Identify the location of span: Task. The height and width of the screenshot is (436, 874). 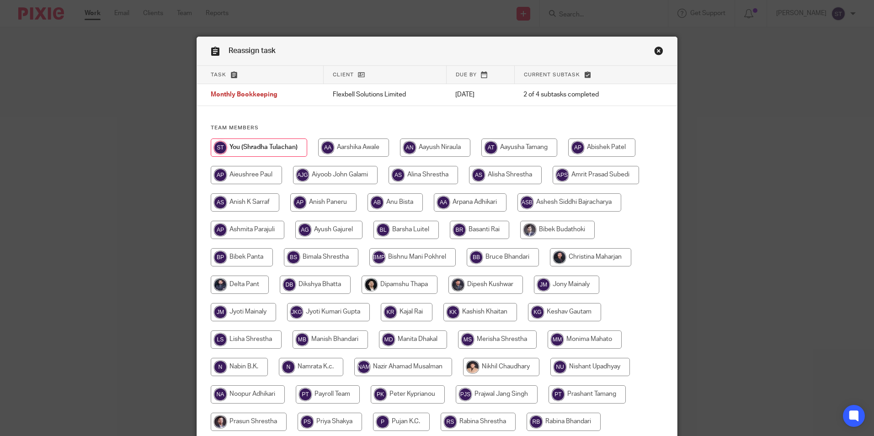
(219, 75).